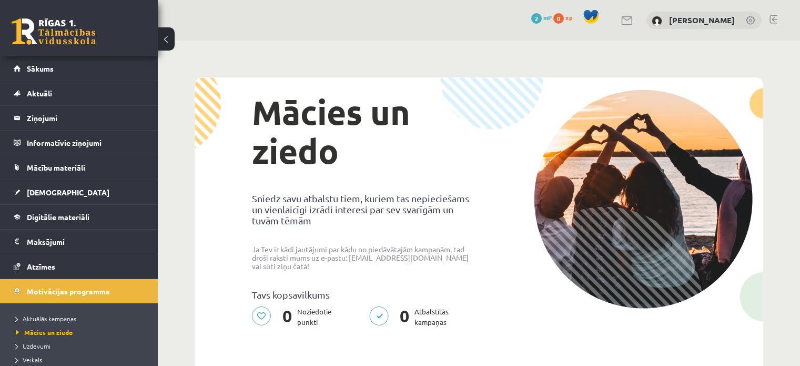 The width and height of the screenshot is (800, 366). What do you see at coordinates (82, 332) in the screenshot?
I see `a: Mācies un ziedo` at bounding box center [82, 332].